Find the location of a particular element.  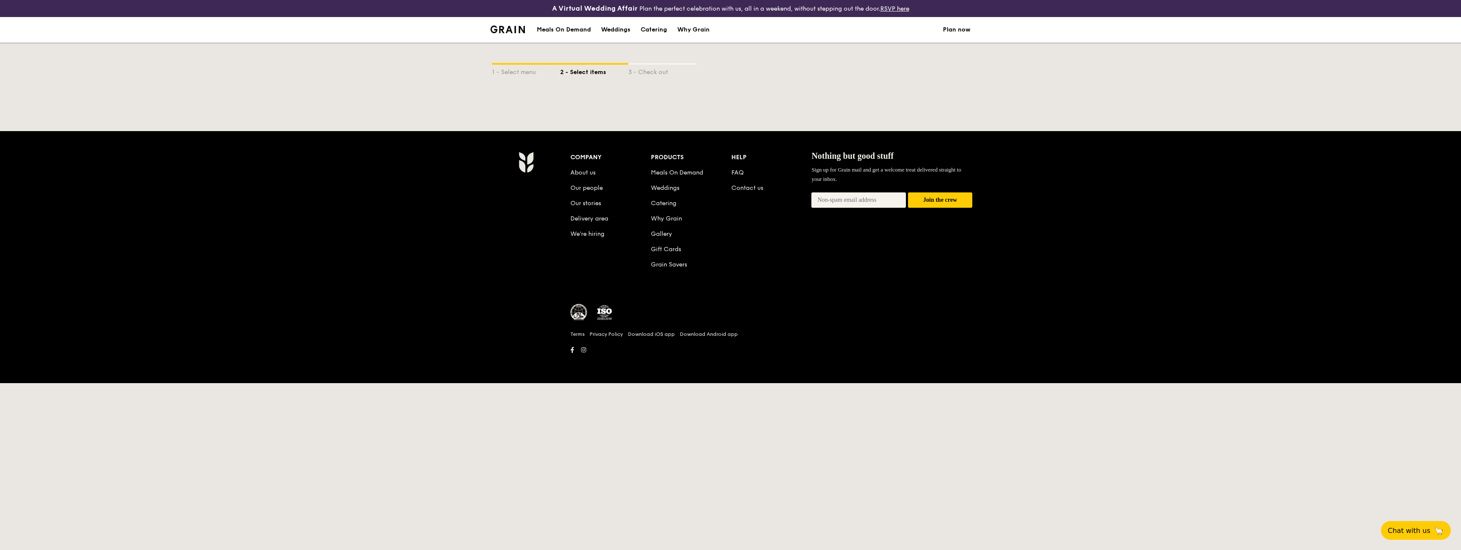

a: Download Android app is located at coordinates (709, 334).